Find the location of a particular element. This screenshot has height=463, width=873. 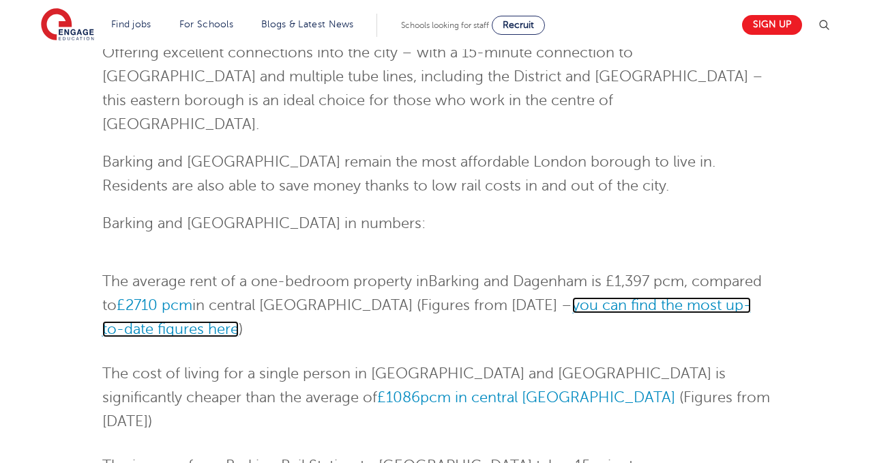

span: £1086 is located at coordinates (399, 397).